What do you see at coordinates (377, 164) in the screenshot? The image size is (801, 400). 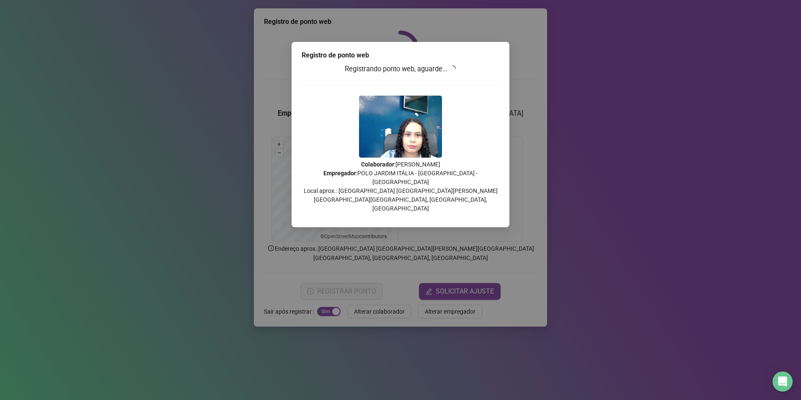 I see `strong: Colaborador` at bounding box center [377, 164].